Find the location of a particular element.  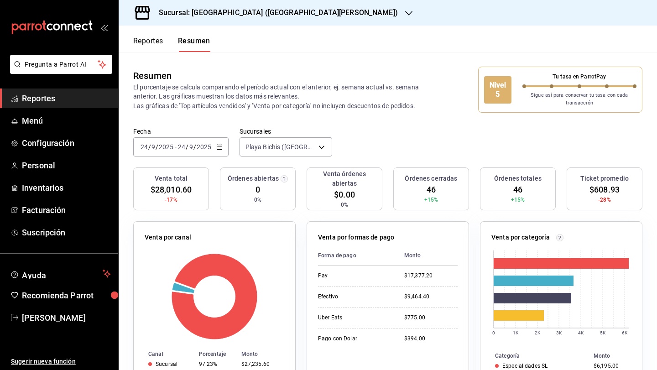

span: $0.00 is located at coordinates (345, 195).